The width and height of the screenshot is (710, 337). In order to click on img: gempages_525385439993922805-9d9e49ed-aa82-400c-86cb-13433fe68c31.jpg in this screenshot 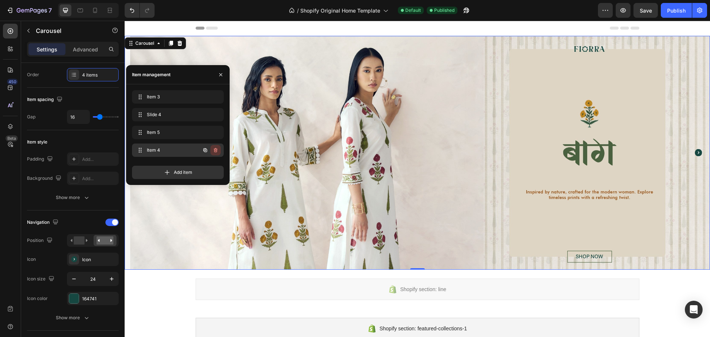, I will do `click(295, 132)`.